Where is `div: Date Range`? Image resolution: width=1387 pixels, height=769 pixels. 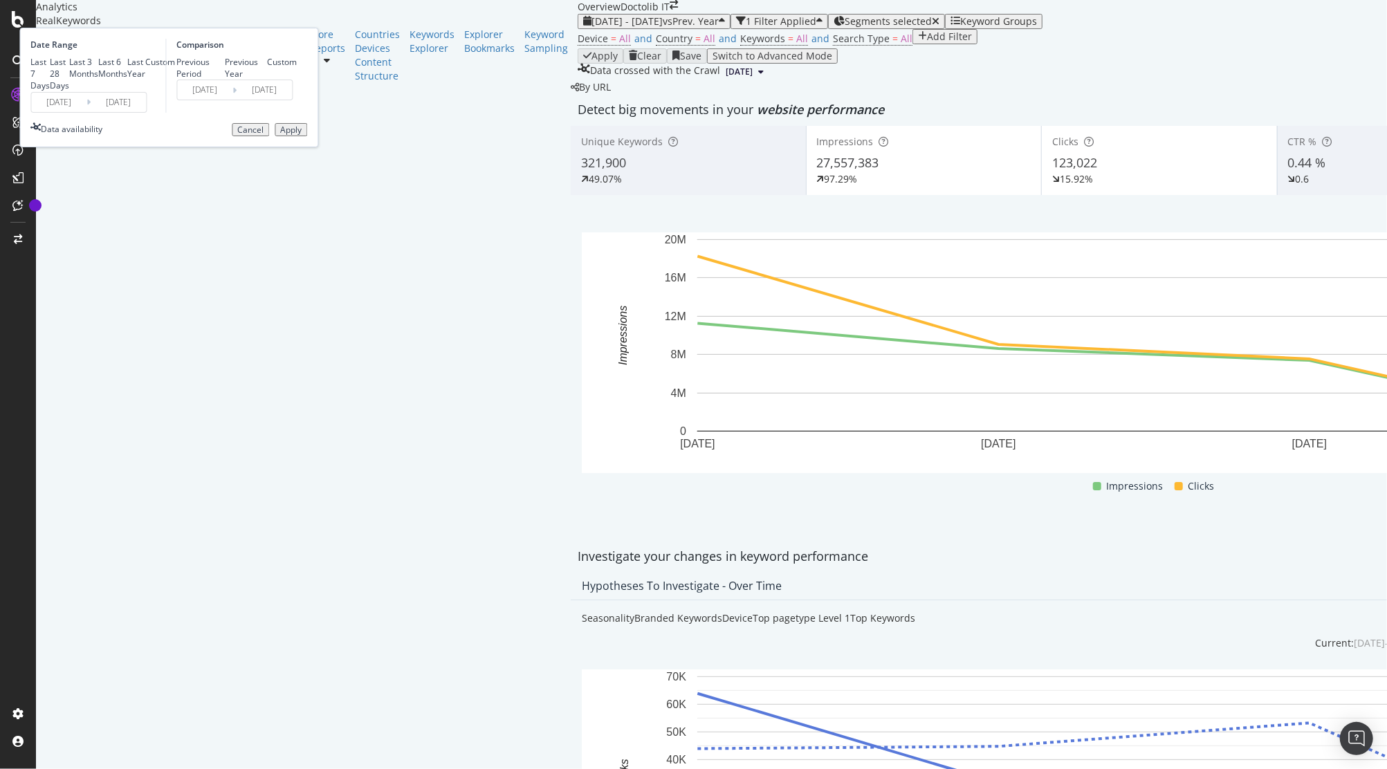
div: Date Range is located at coordinates (96, 44).